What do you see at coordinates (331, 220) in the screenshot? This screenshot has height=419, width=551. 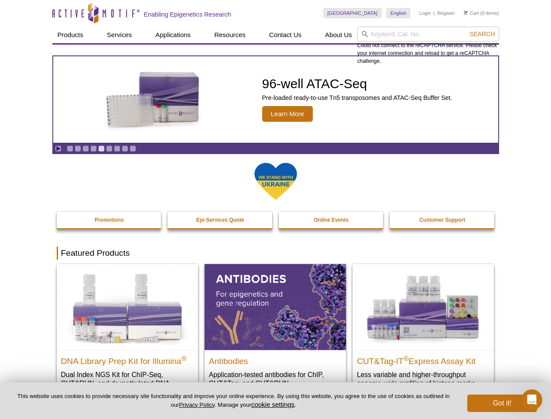 I see `a: Online Events` at bounding box center [331, 220].